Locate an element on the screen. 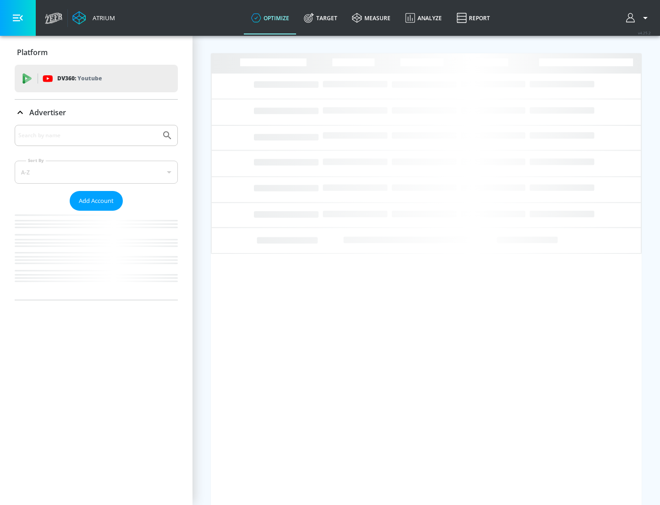 The width and height of the screenshot is (660, 505). div: Atrium is located at coordinates (102, 18).